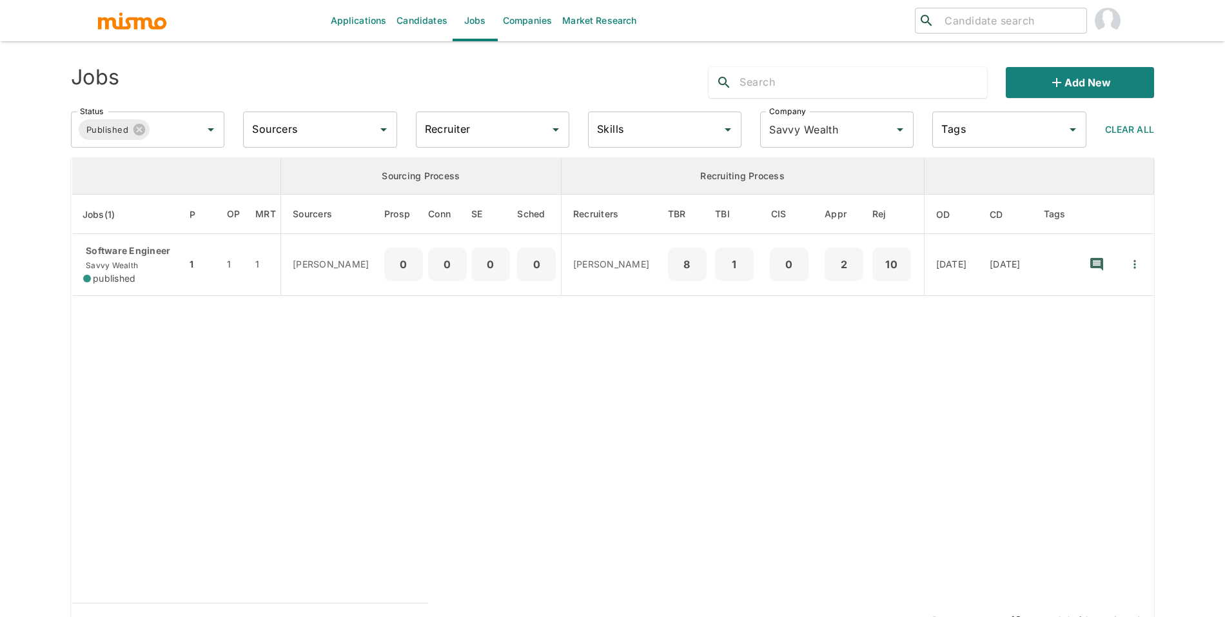 This screenshot has height=617, width=1225. Describe the element at coordinates (612, 214) in the screenshot. I see `th: Recruiters` at that location.